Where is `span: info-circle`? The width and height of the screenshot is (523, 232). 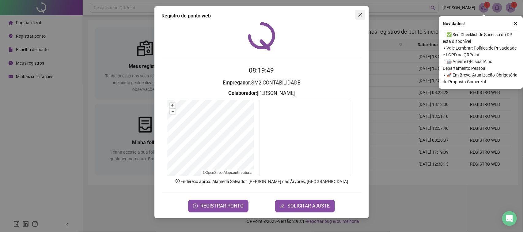 span: info-circle is located at coordinates (178, 181).